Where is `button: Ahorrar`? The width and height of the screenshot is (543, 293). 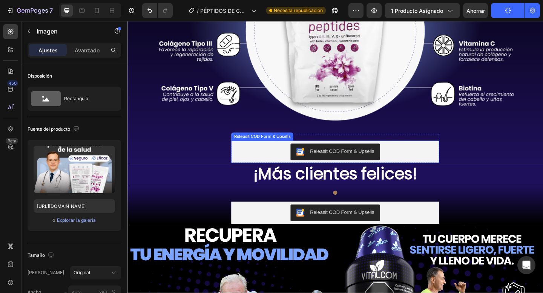
button: Ahorrar is located at coordinates (475, 11).